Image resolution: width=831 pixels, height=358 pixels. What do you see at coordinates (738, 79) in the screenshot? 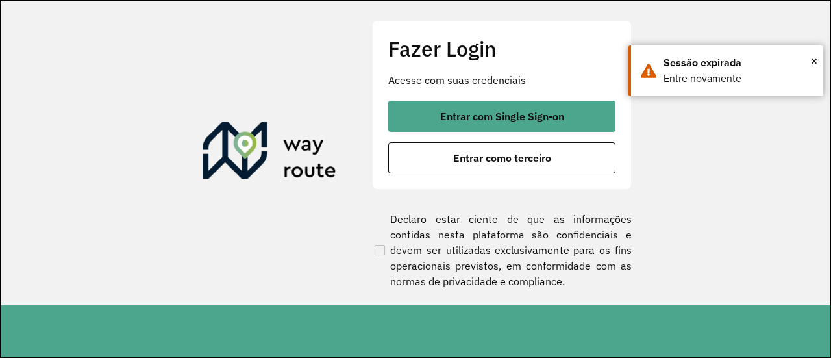
I see `div: Entre novamente` at bounding box center [738, 79].